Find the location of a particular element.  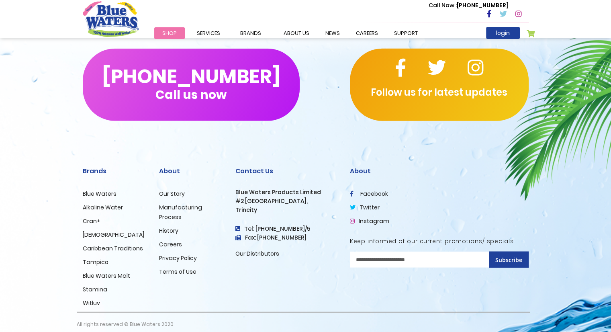

a: Caribbean Traditions is located at coordinates (113, 248).